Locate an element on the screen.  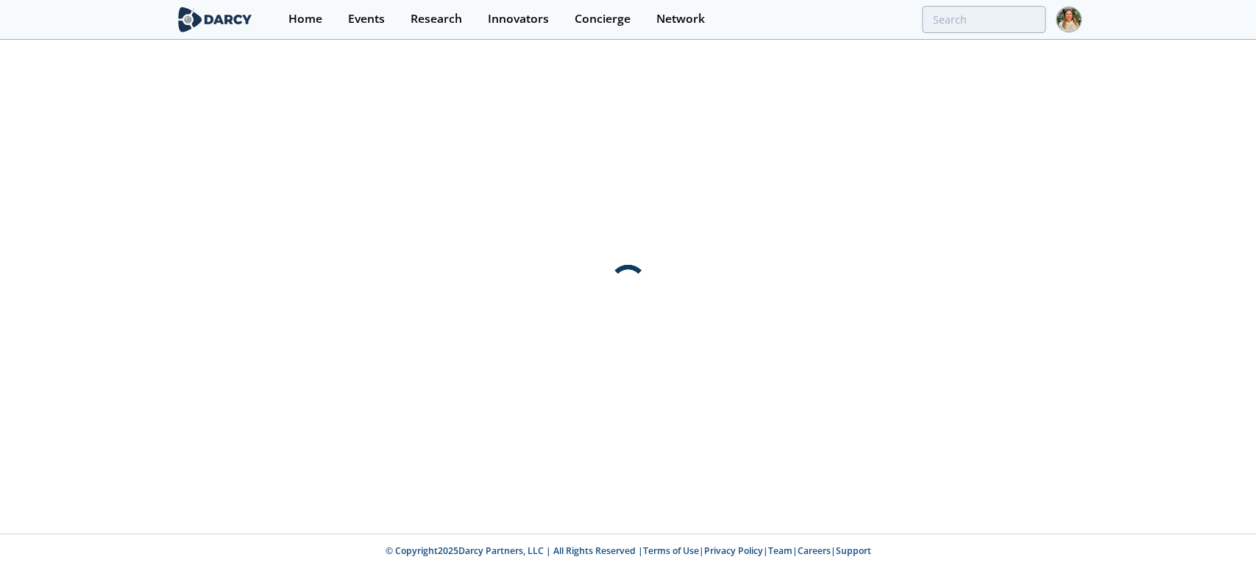
div: Network is located at coordinates (681, 19).